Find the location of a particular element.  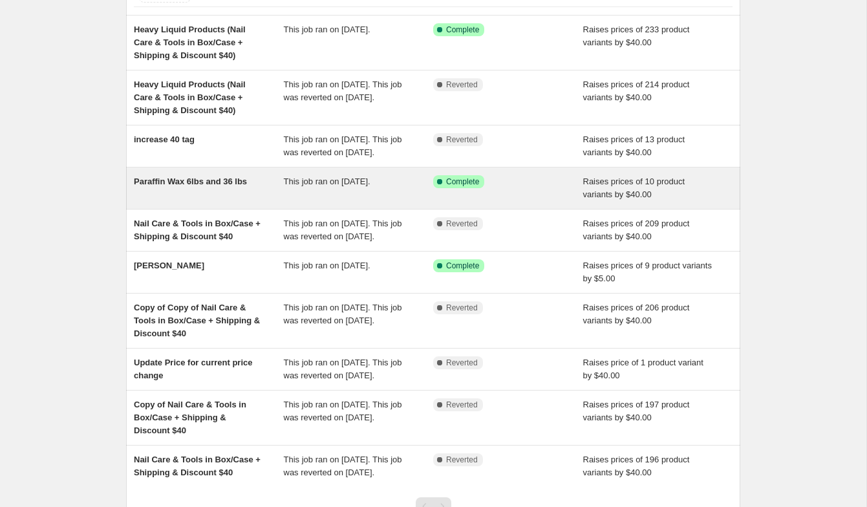

span: Raises prices of 209 product variants by $40.00 is located at coordinates (636, 230).